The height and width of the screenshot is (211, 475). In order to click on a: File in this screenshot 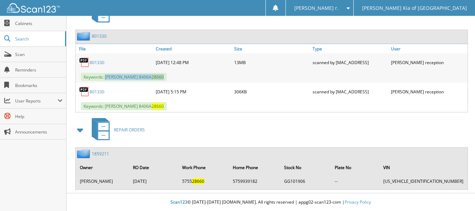, I will do `click(115, 49)`.